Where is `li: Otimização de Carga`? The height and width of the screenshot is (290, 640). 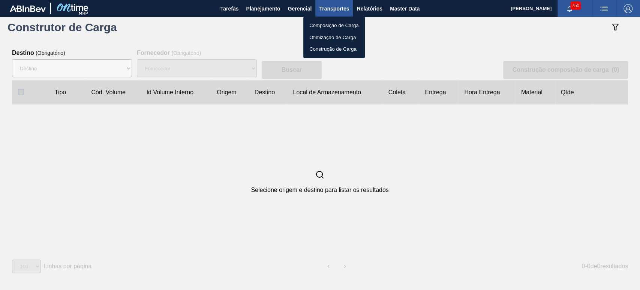 li: Otimização de Carga is located at coordinates (334, 38).